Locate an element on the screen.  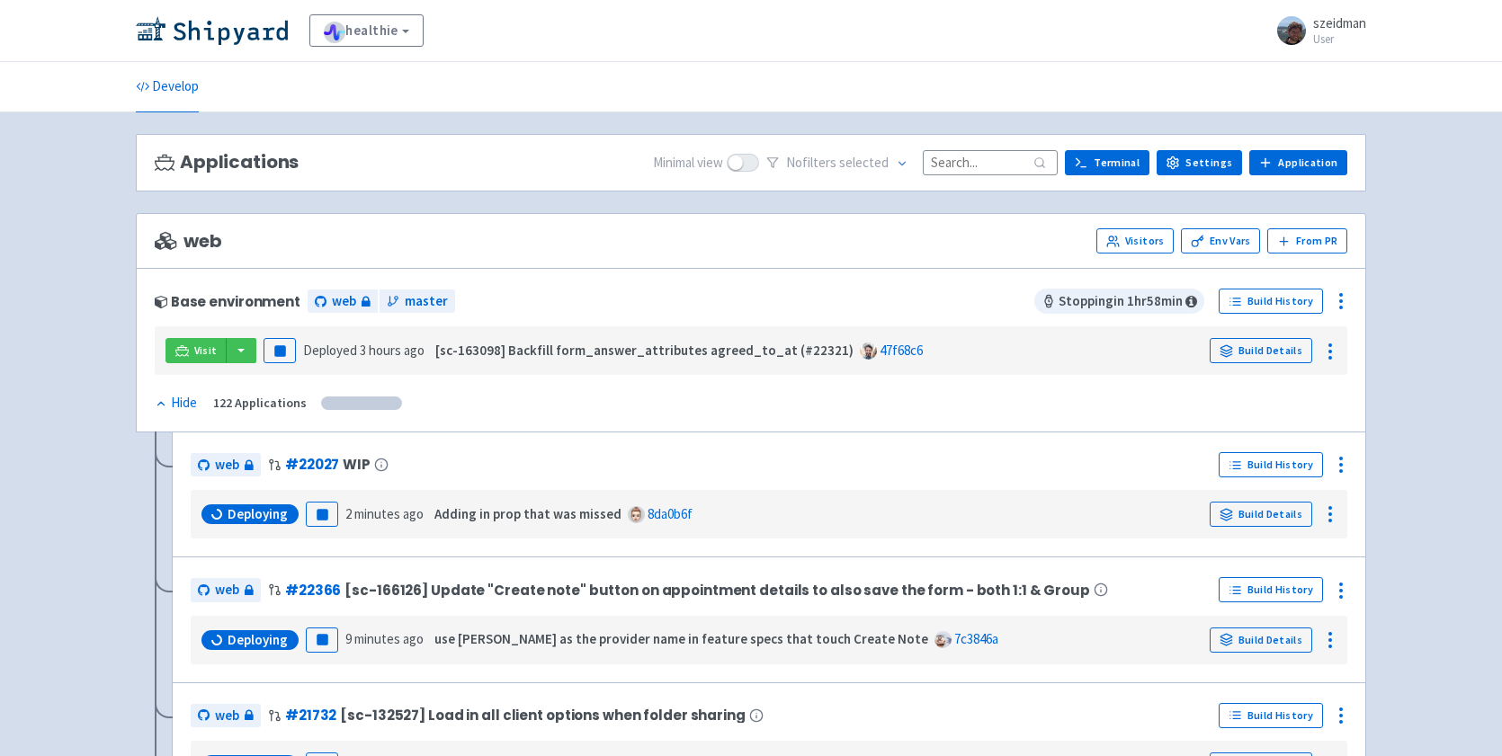
a: master is located at coordinates (417, 301).